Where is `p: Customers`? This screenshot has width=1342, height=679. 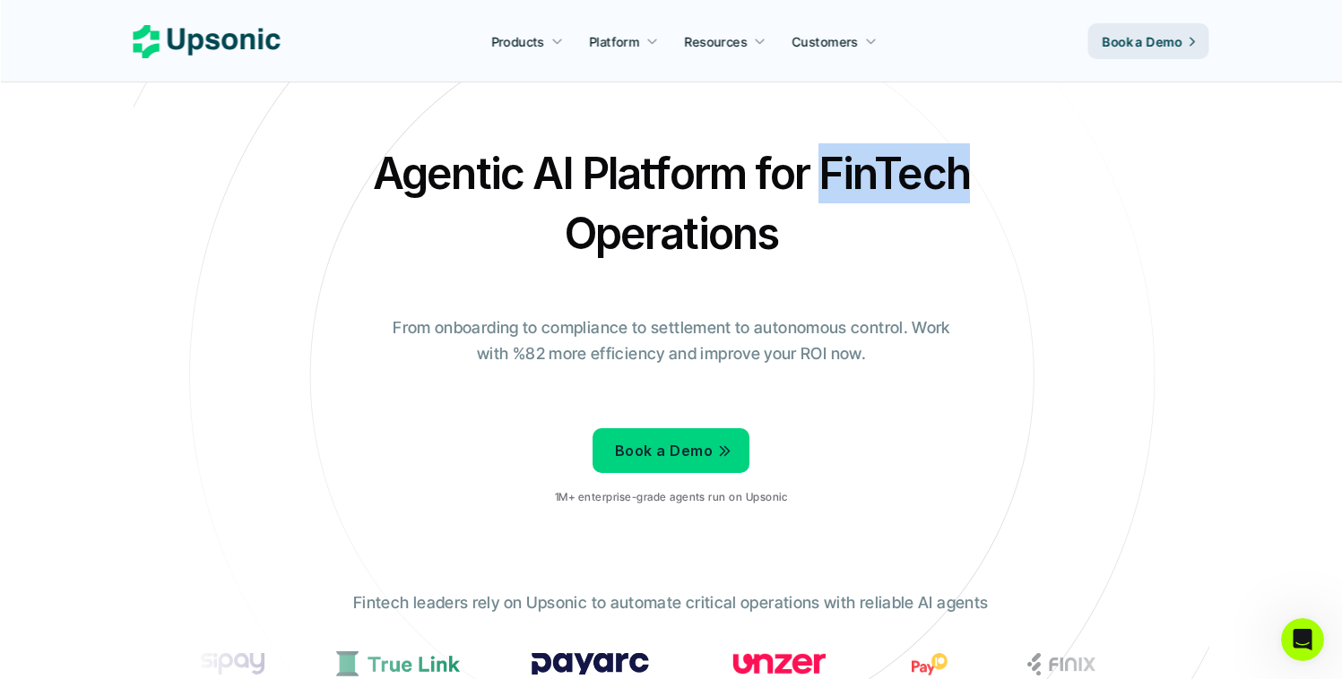 p: Customers is located at coordinates (826, 41).